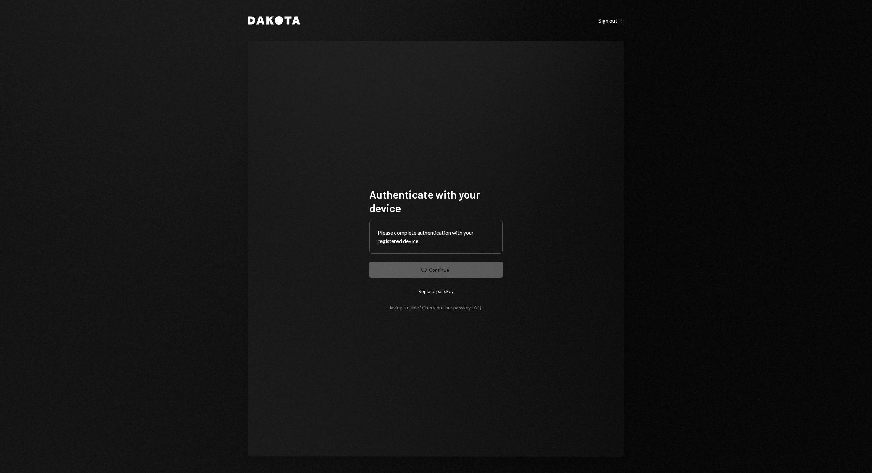  Describe the element at coordinates (436, 237) in the screenshot. I see `div: Please complete authentication with your registered device.` at that location.